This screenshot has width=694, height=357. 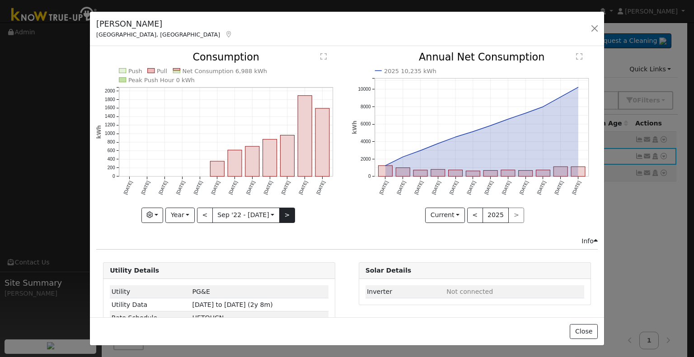 I want to click on button: Year, so click(x=180, y=215).